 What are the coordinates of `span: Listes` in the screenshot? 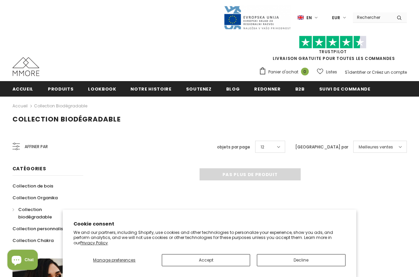 It's located at (331, 72).